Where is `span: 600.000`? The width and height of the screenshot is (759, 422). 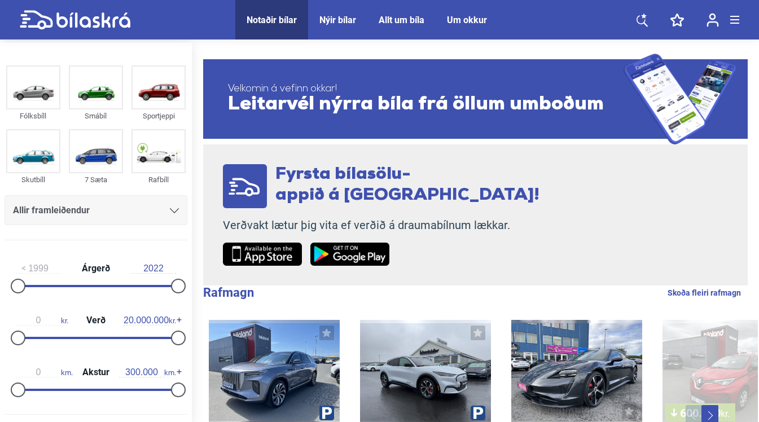
span: 600.000 is located at coordinates (700, 413).